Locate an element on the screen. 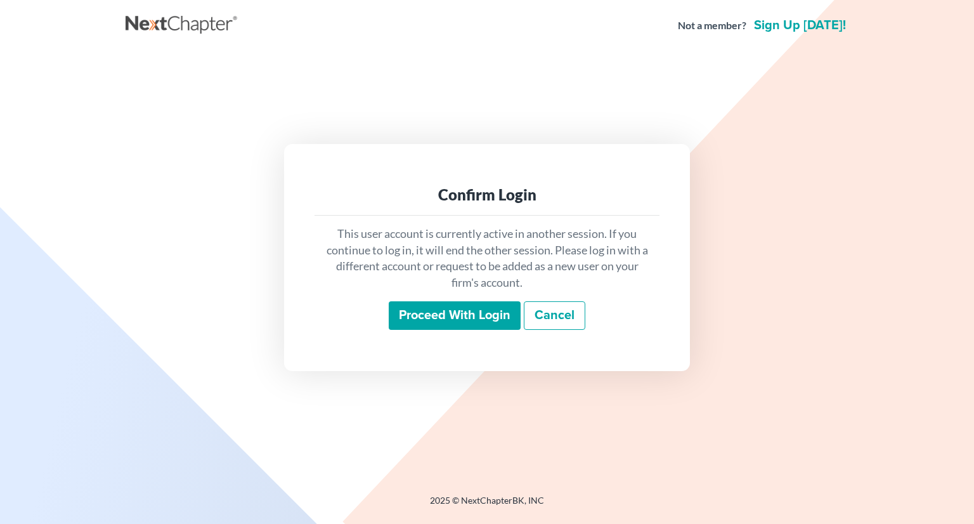  strong: Not a member? is located at coordinates (712, 25).